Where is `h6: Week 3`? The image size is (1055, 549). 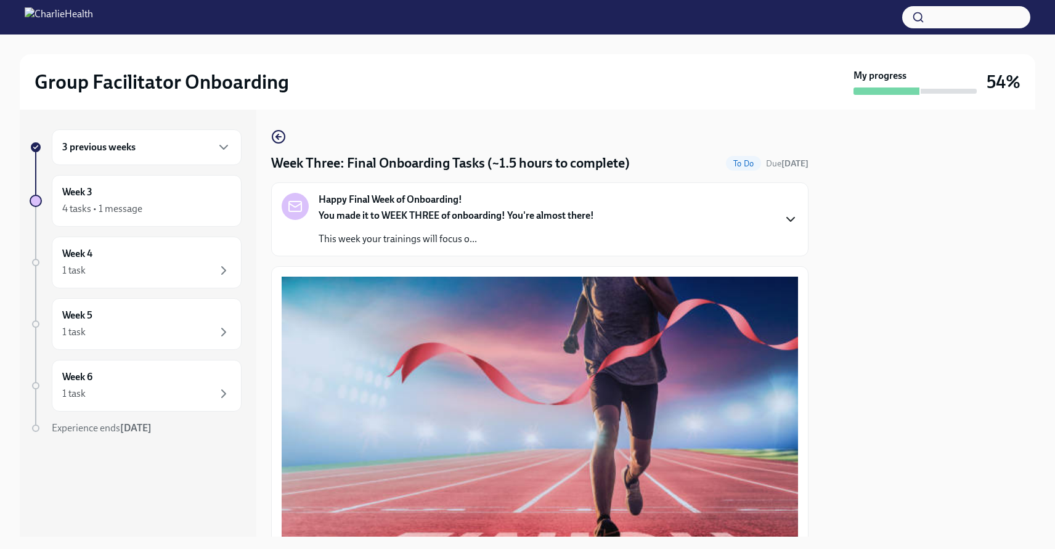
h6: Week 3 is located at coordinates (77, 192).